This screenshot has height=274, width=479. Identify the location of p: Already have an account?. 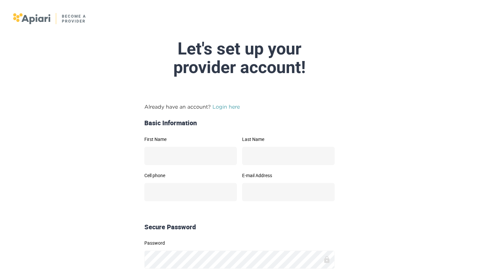
(240, 107).